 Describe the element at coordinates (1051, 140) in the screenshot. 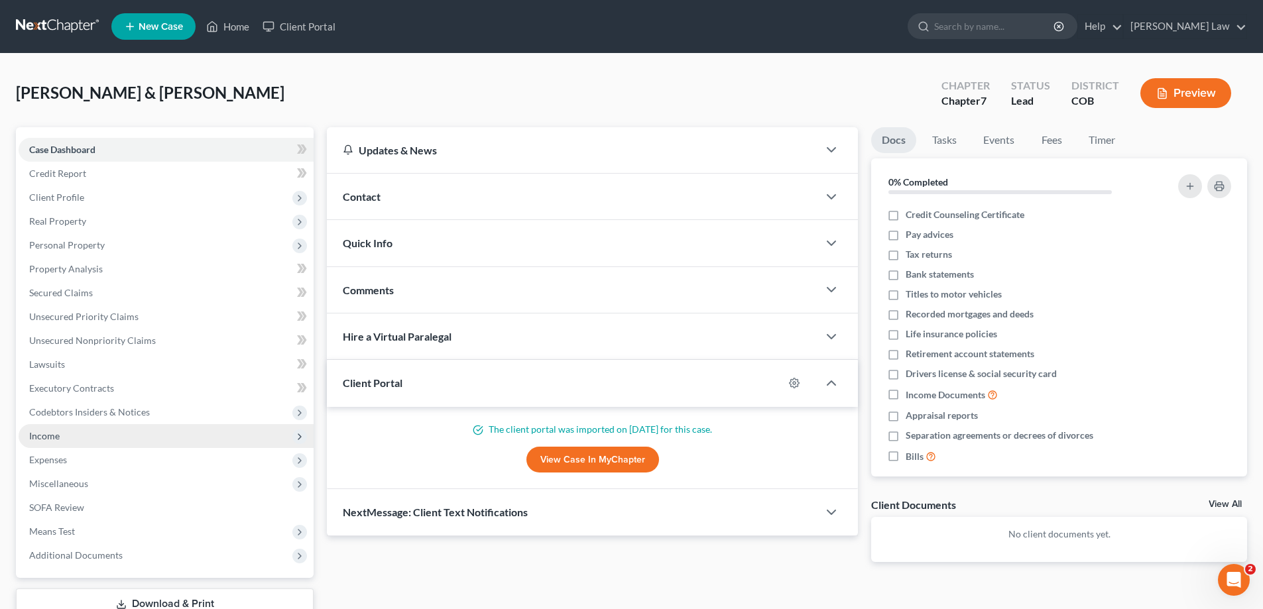

I see `a: Fees` at that location.